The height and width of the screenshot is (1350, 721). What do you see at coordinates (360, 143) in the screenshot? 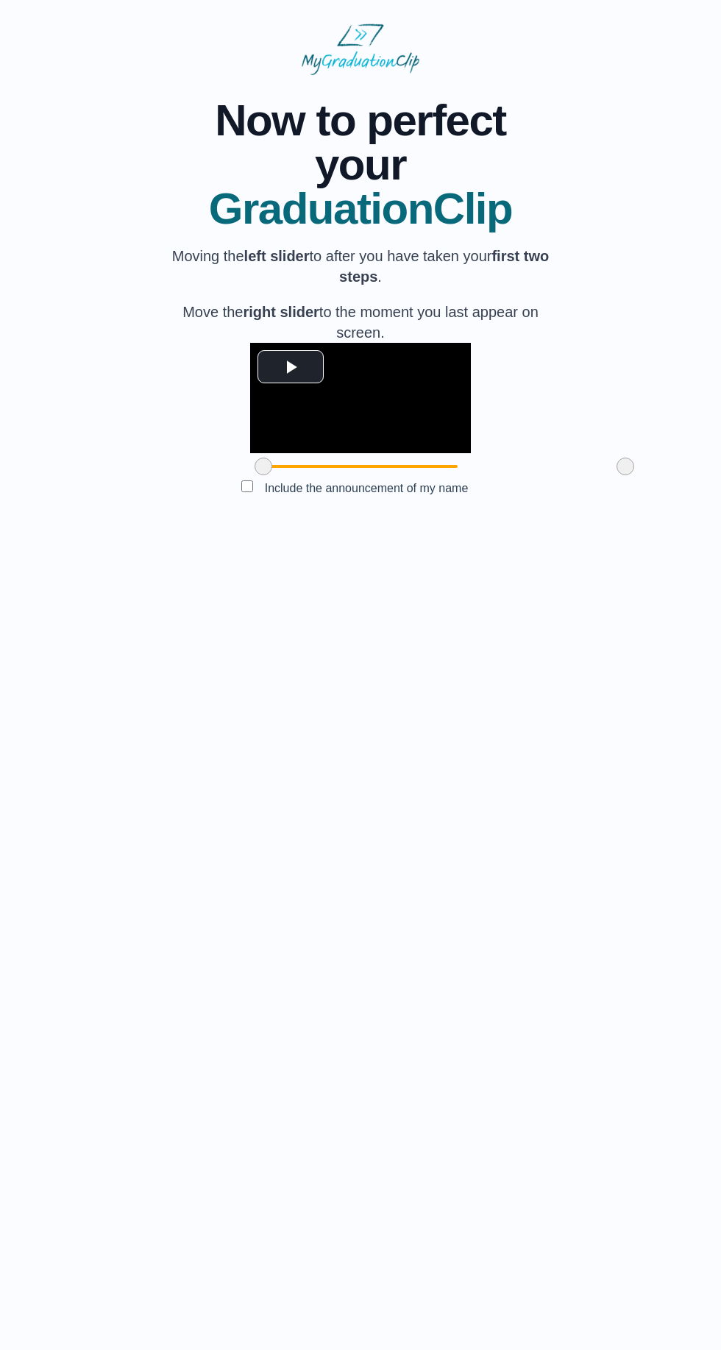
I see `span: Now to perfect your` at bounding box center [360, 143].